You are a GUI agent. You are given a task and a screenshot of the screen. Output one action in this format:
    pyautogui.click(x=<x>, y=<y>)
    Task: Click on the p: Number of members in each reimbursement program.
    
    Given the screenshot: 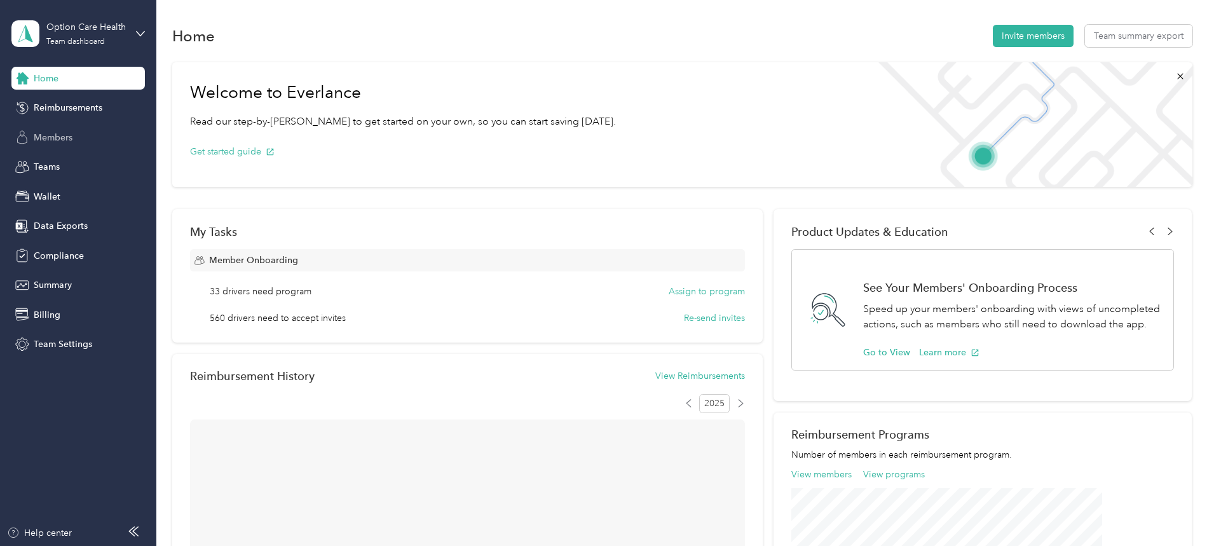 What is the action you would take?
    pyautogui.click(x=982, y=454)
    